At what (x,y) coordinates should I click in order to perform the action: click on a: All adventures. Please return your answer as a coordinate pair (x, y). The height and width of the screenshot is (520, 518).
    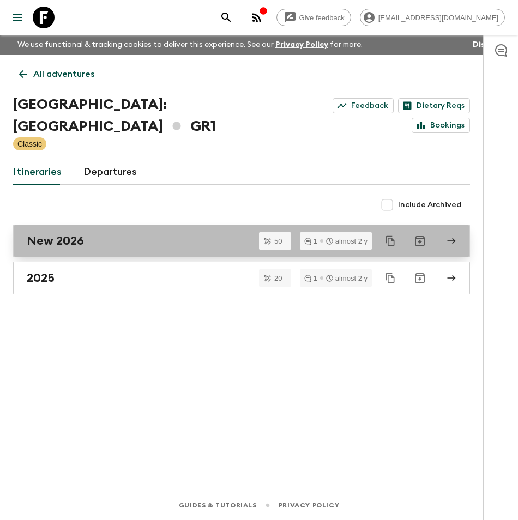
    Looking at the image, I should click on (57, 74).